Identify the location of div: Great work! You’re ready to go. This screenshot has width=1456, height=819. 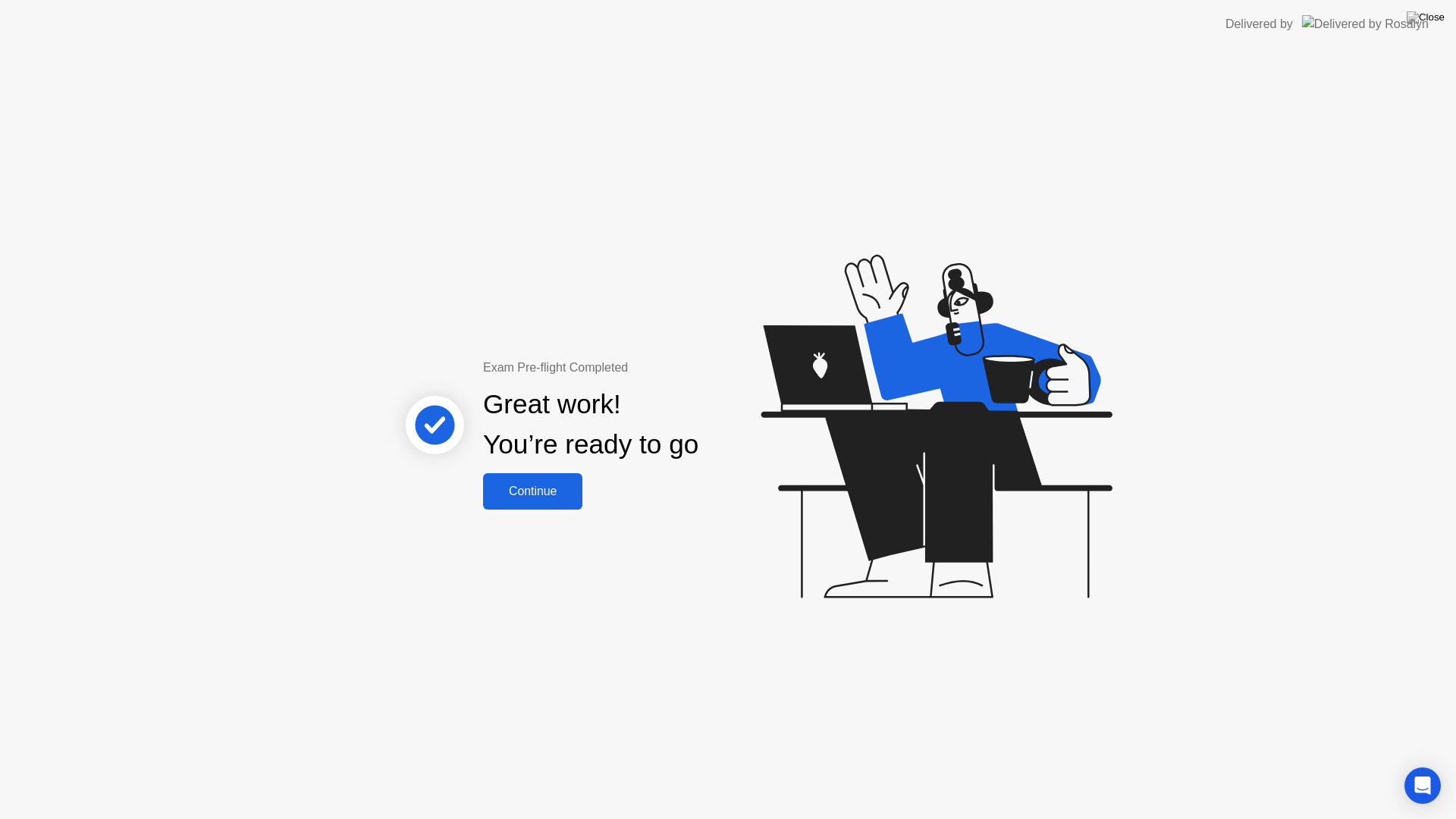
(590, 425).